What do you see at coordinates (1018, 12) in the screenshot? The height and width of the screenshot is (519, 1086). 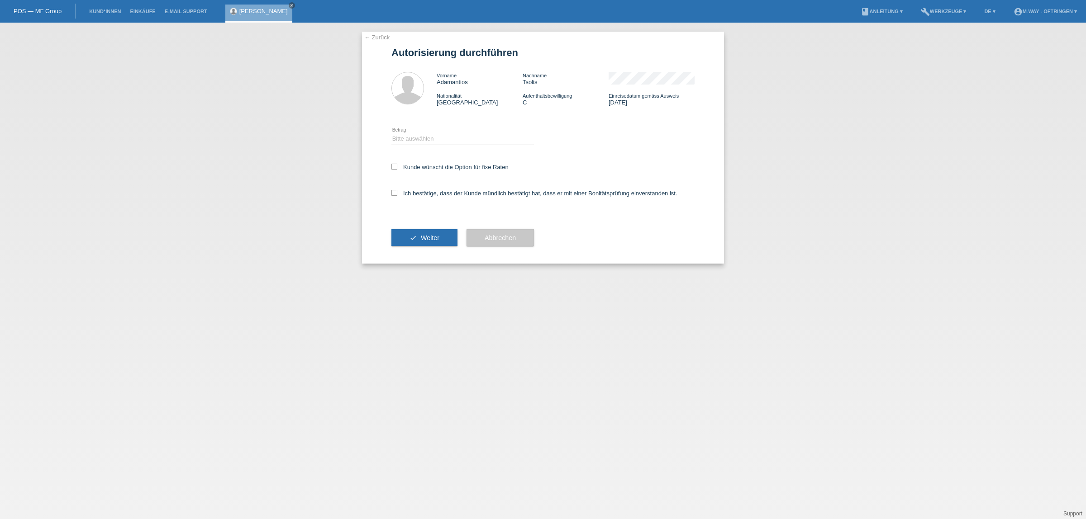 I see `i: account_circle` at bounding box center [1018, 12].